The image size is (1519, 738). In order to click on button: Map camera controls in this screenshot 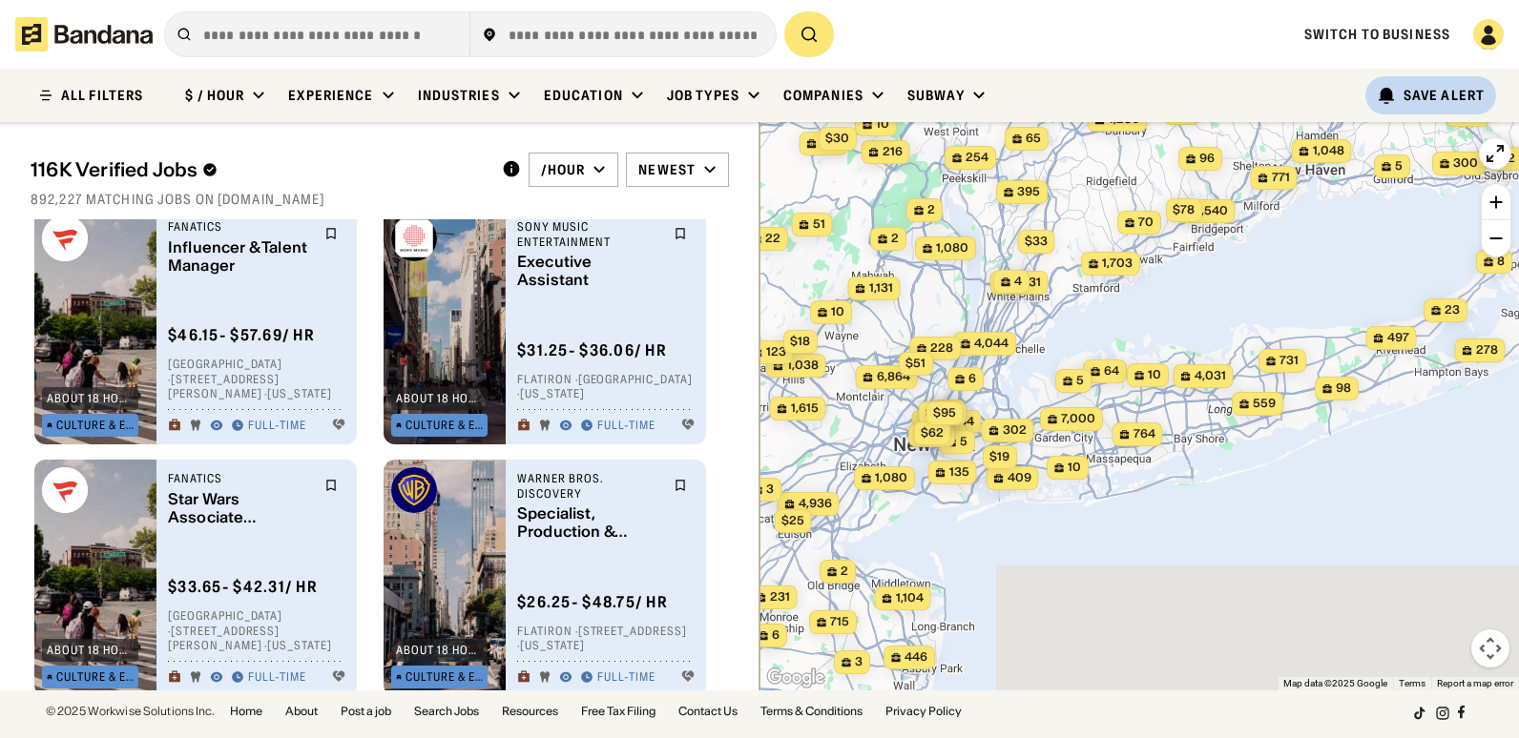, I will do `click(1490, 649)`.